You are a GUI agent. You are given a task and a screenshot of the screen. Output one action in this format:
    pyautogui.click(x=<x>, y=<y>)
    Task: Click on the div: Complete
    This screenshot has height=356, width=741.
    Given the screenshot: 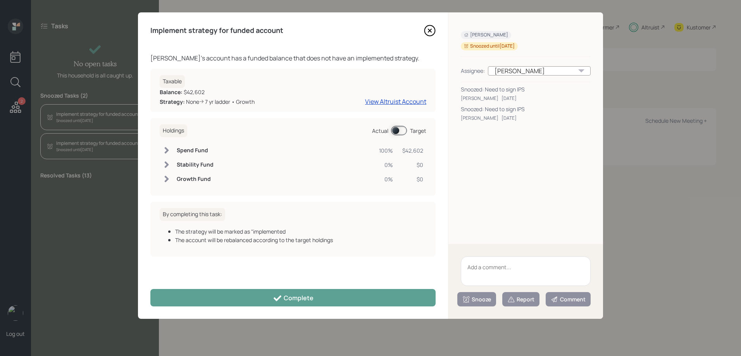 What is the action you would take?
    pyautogui.click(x=293, y=299)
    